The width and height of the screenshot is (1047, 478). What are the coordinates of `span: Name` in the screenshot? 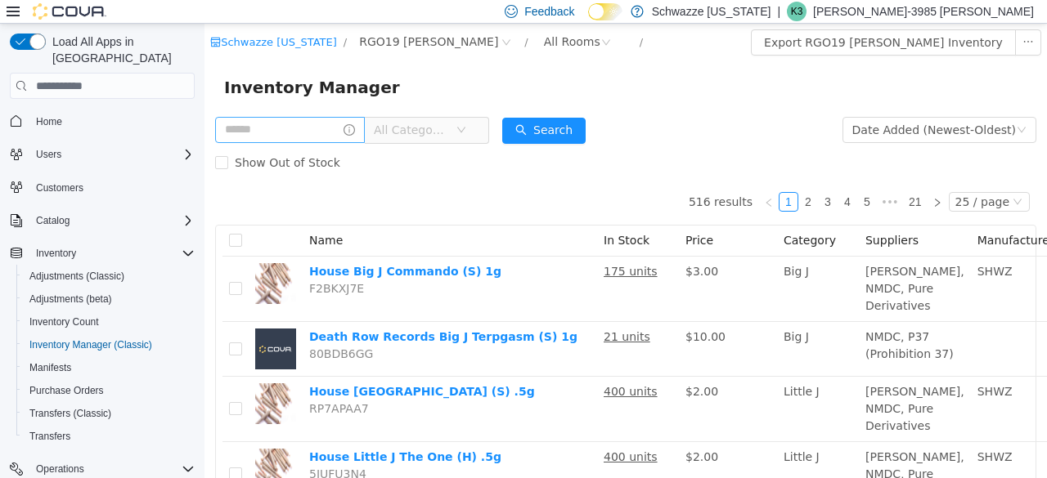 It's located at (121, 217).